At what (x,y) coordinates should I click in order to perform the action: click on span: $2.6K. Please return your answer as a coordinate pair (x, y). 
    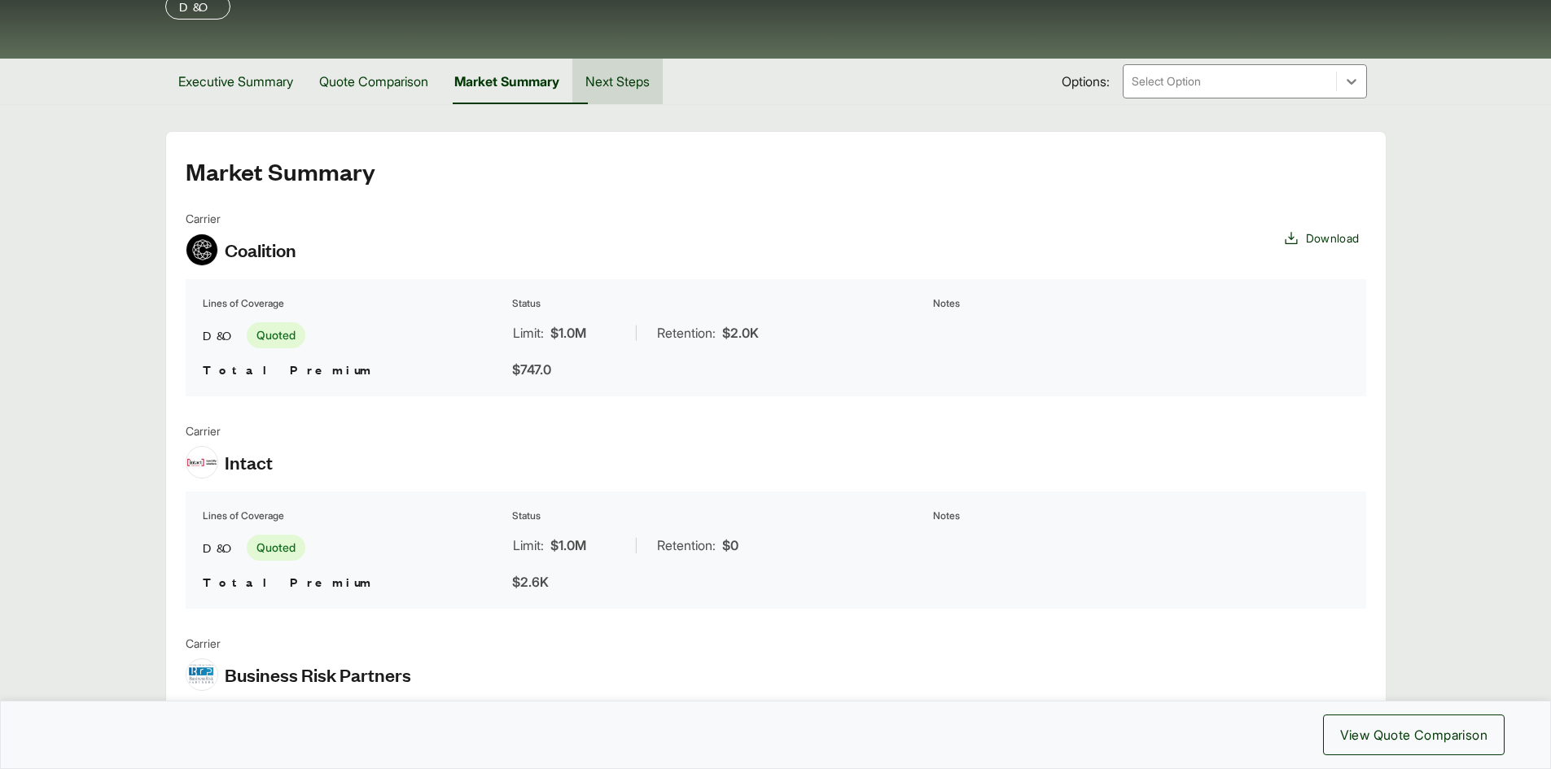
    Looking at the image, I should click on (530, 582).